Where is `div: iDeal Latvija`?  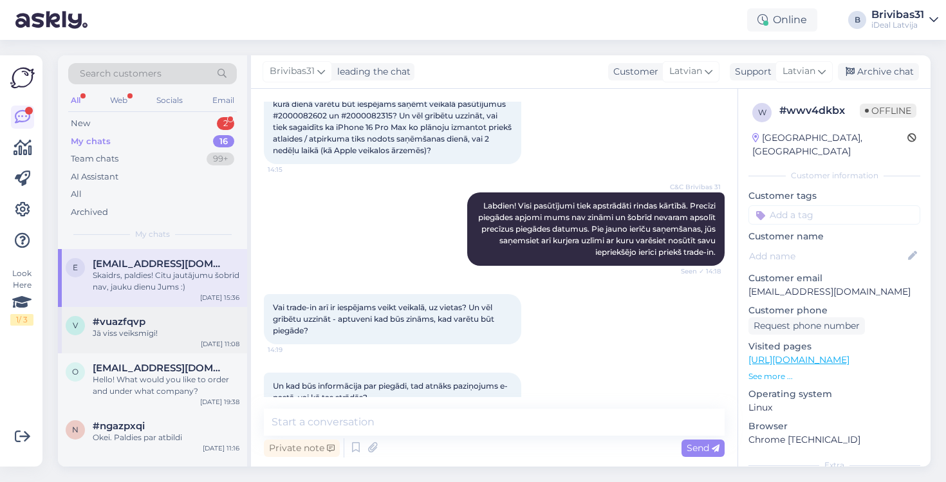 div: iDeal Latvija is located at coordinates (898, 25).